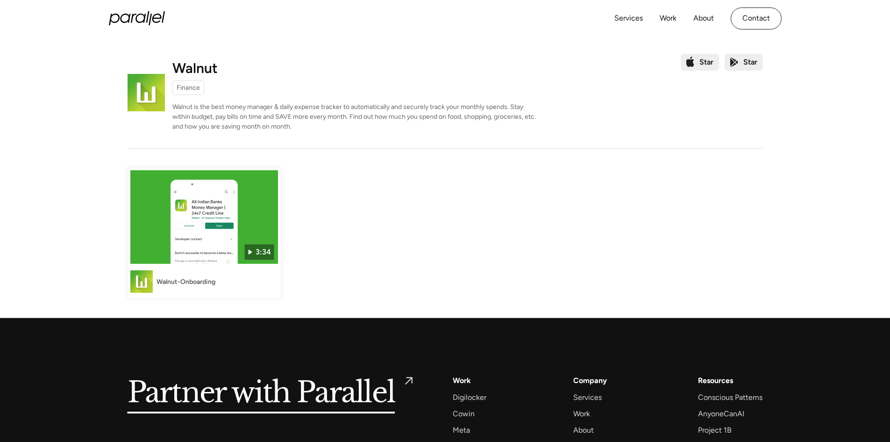  I want to click on a: Finance, so click(188, 87).